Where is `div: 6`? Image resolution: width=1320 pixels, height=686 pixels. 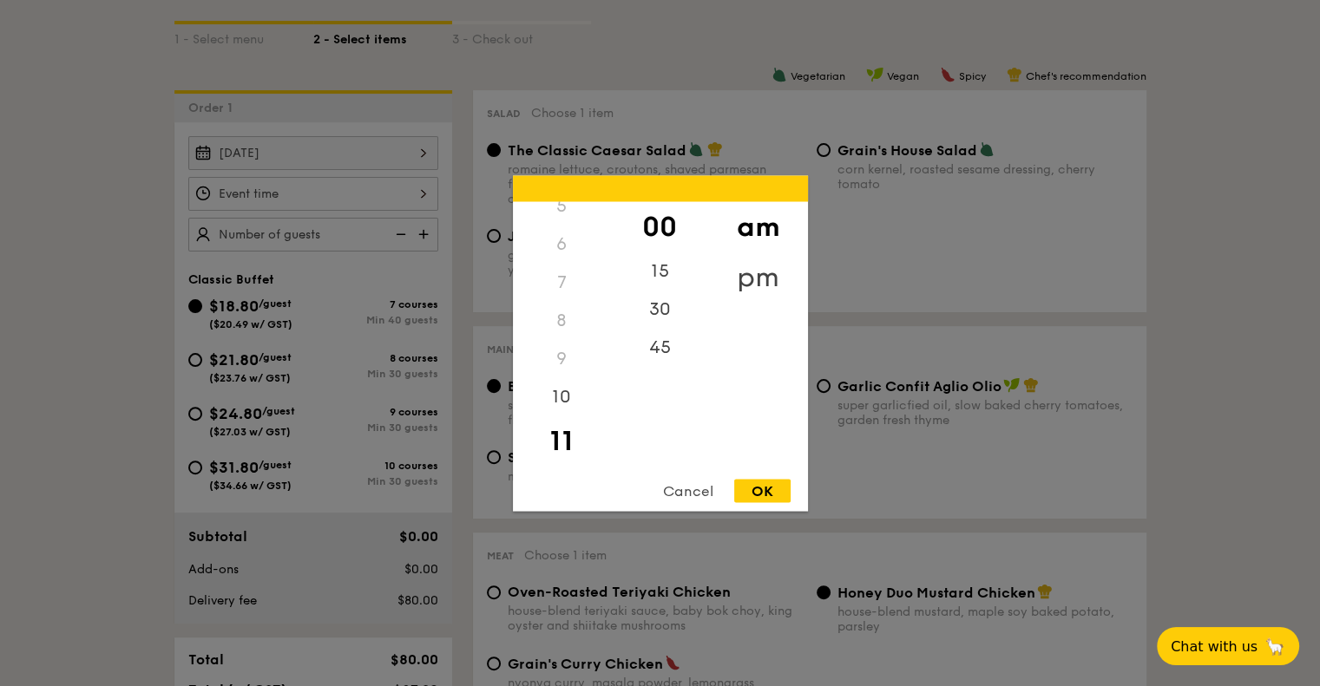
div: 6 is located at coordinates (561, 244).